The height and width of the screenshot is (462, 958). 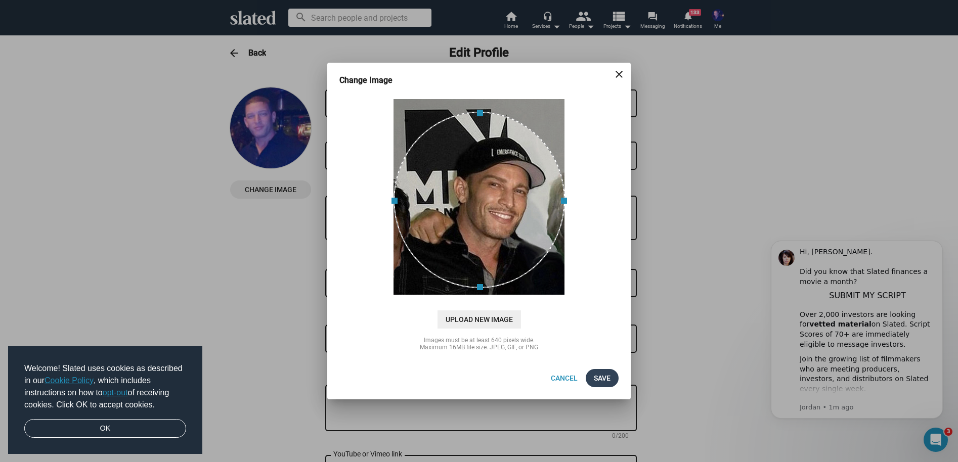 What do you see at coordinates (112, 151) in the screenshot?
I see `div: Join the growing list of filmmakers who are meeting producers, investors, and distributors on Sla...` at bounding box center [112, 151].